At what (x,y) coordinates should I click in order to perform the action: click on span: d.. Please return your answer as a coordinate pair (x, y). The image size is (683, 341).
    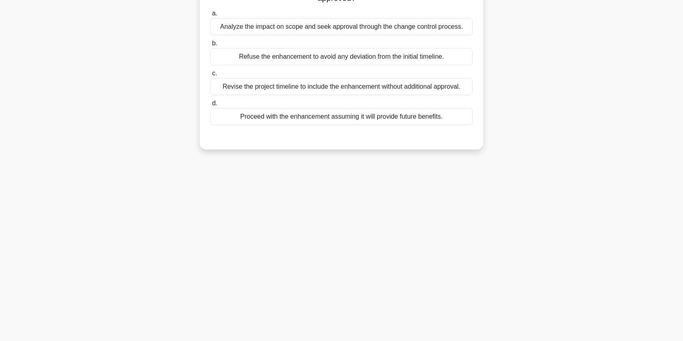
    Looking at the image, I should click on (214, 103).